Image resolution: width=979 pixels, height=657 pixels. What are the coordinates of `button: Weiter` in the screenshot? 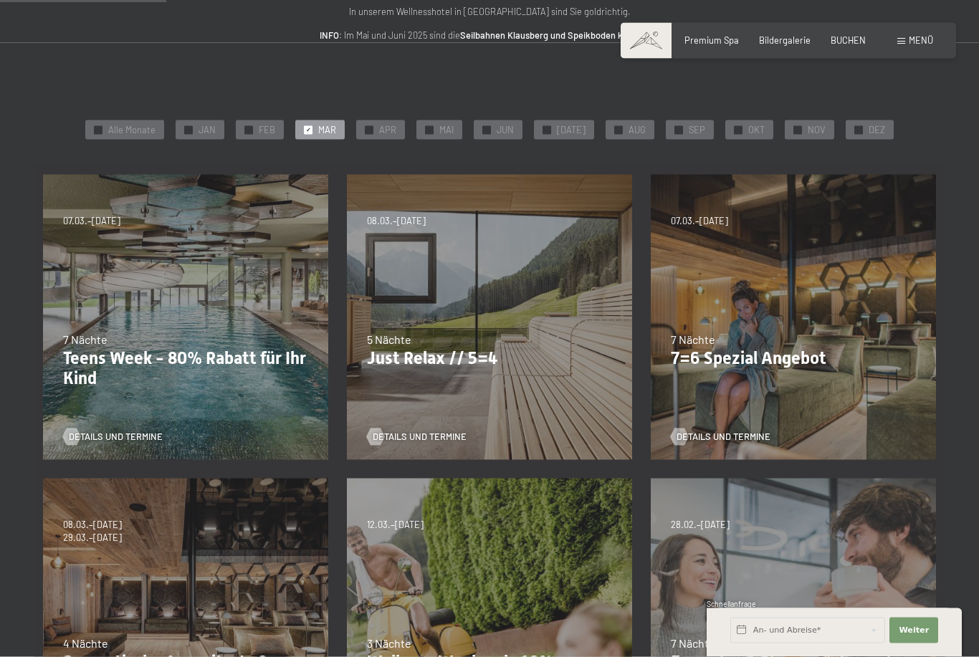 It's located at (914, 631).